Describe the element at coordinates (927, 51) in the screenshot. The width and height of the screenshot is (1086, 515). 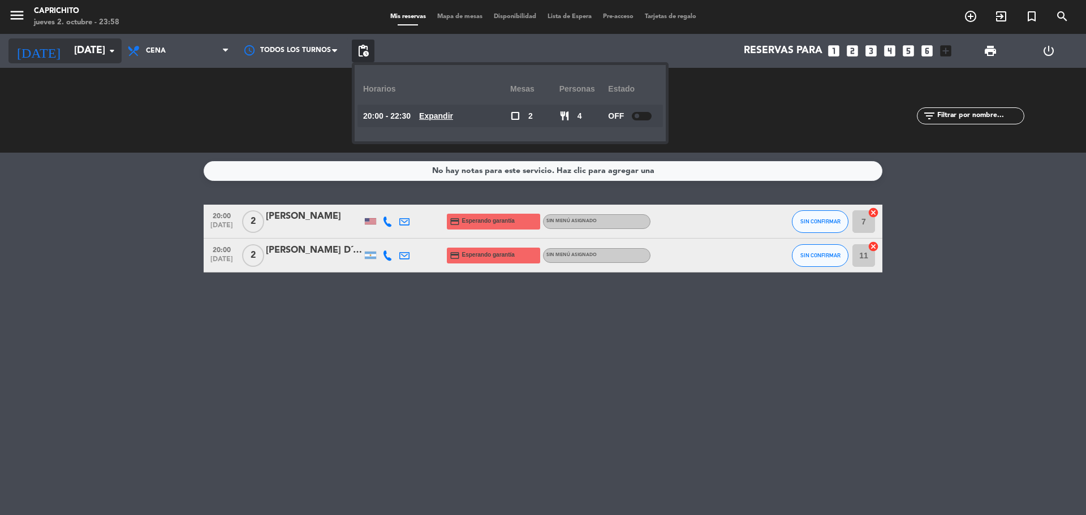
I see `i: looks_6` at that location.